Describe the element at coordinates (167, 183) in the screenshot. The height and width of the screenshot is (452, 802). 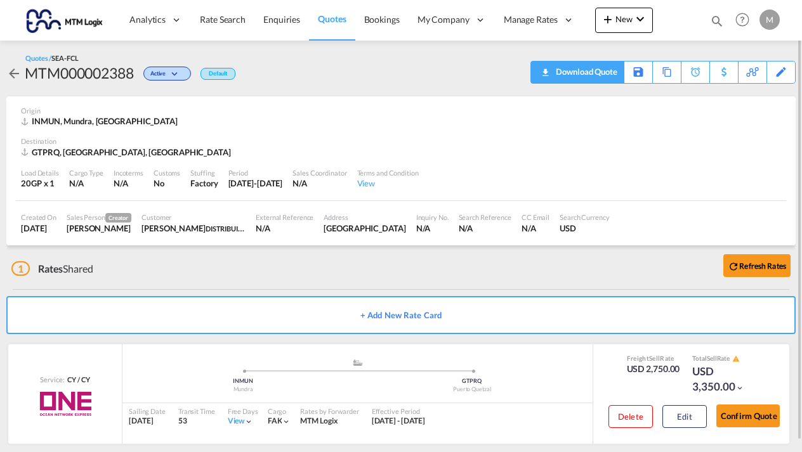
I see `div: No` at that location.